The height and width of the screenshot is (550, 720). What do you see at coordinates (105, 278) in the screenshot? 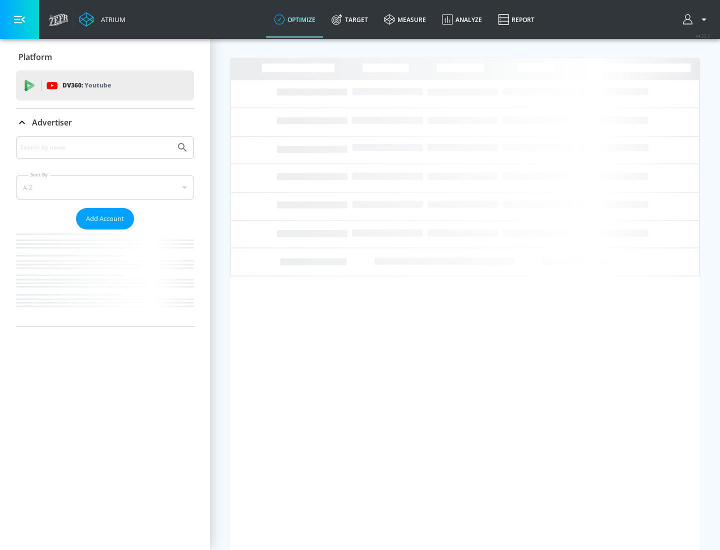
I see `nav: list of Advertiser` at bounding box center [105, 278].